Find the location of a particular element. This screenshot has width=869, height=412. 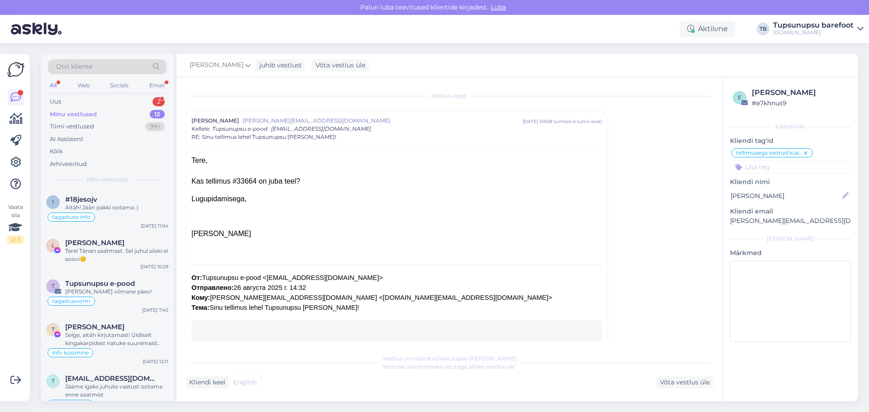

div: Socials is located at coordinates (119, 86).